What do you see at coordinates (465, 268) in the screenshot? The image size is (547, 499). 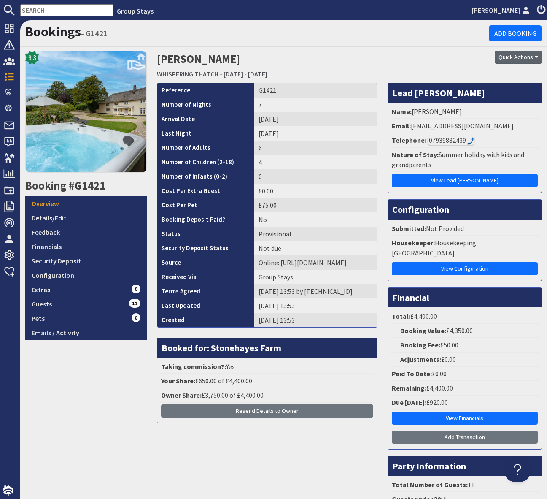 I see `a: View Configuration` at bounding box center [465, 268].